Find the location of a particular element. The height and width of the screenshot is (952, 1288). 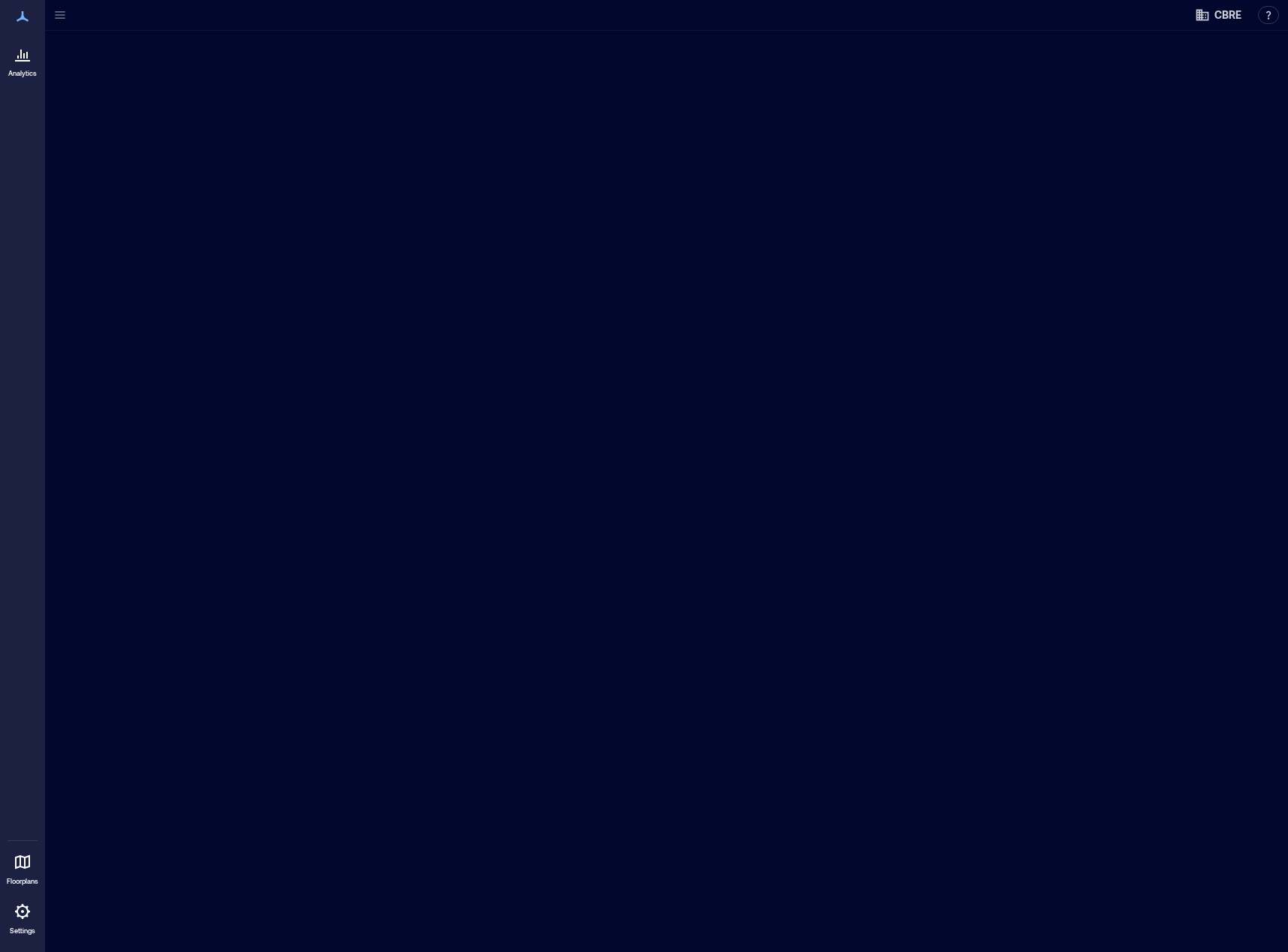

p: Analytics is located at coordinates (22, 74).